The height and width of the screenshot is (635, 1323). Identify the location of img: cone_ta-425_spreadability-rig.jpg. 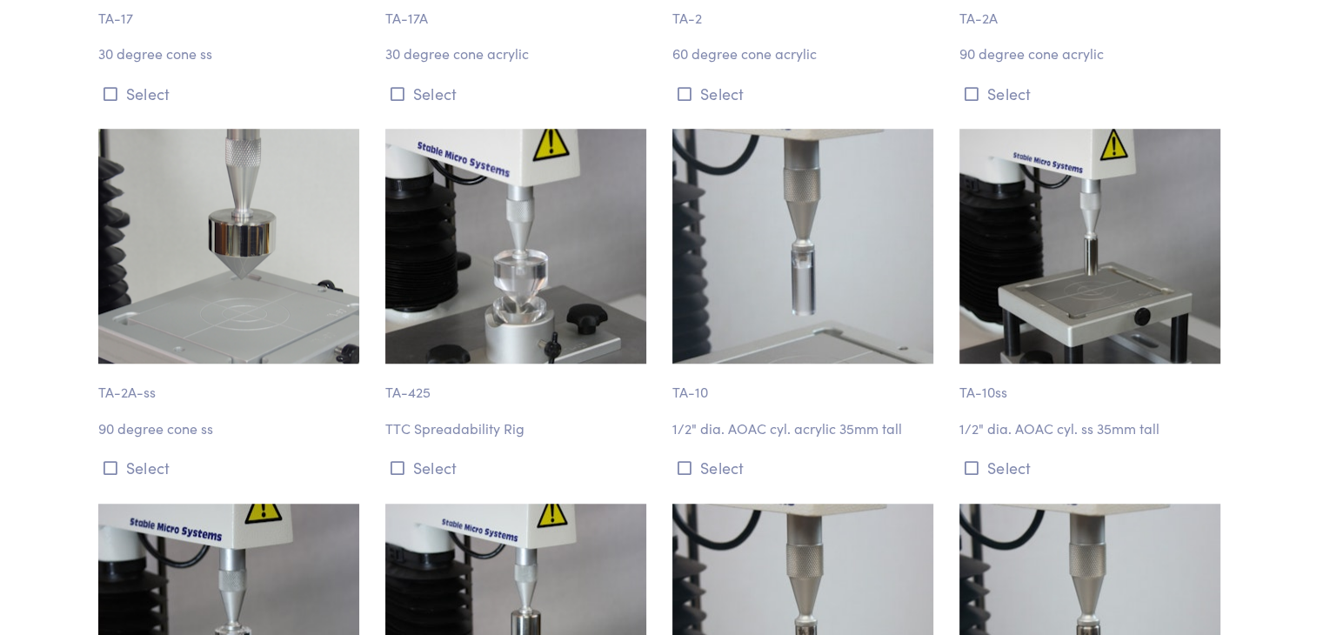
(516, 246).